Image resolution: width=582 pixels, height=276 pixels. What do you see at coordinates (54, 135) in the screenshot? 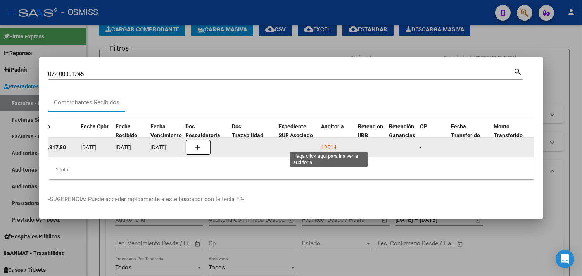
I see `datatable-header-cell: Monto` at bounding box center [54, 135].